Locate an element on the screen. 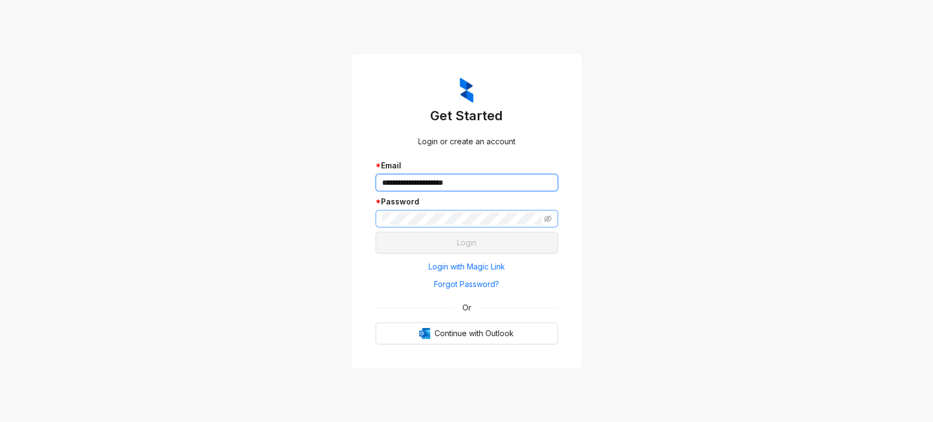 The height and width of the screenshot is (422, 933). button: OutlookContinue with Outlook is located at coordinates (467, 333).